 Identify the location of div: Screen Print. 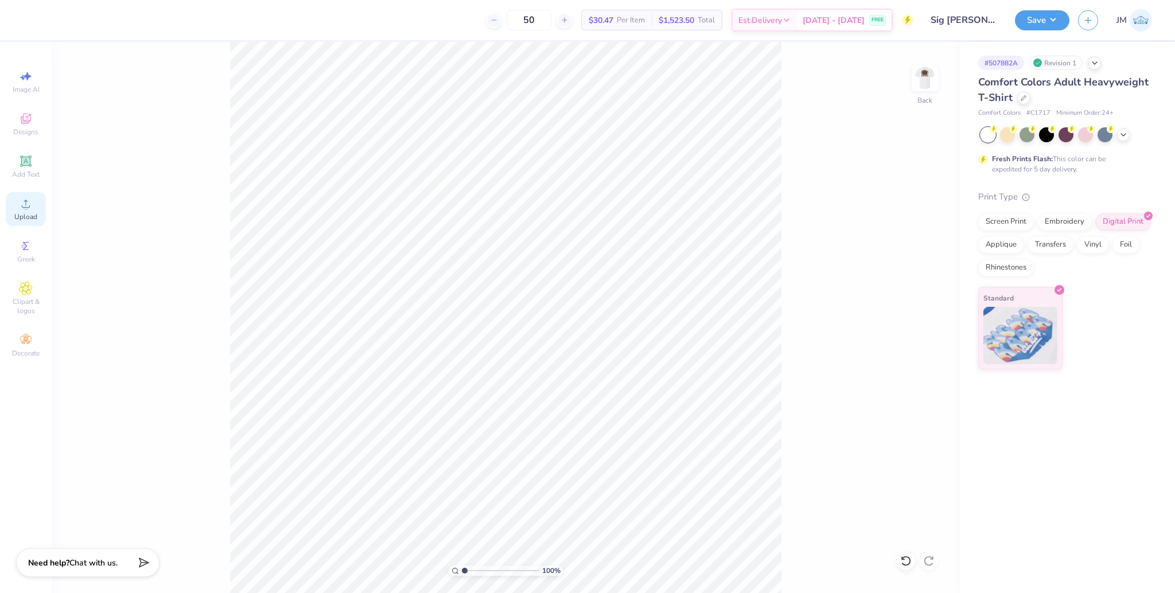
(1006, 222).